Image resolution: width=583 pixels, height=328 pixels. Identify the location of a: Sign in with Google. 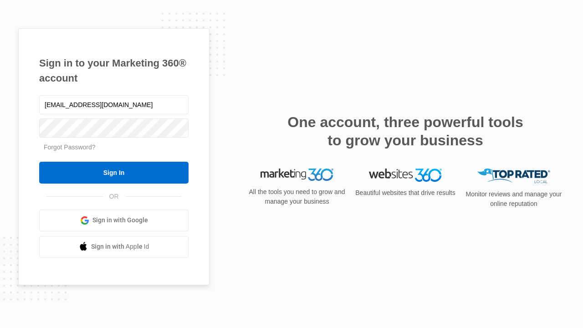
(114, 220).